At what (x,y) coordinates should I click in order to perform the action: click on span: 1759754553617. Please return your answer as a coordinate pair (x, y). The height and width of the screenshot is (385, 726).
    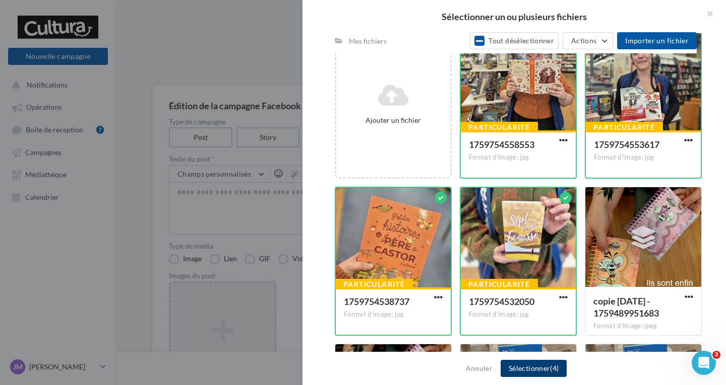
    Looking at the image, I should click on (626, 145).